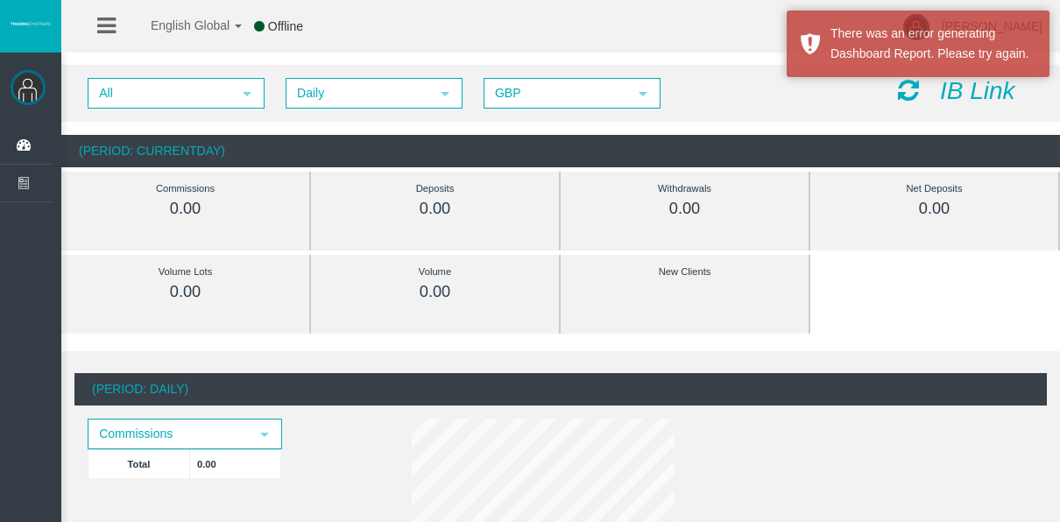 The image size is (1060, 522). Describe the element at coordinates (179, 25) in the screenshot. I see `span: English Global` at that location.